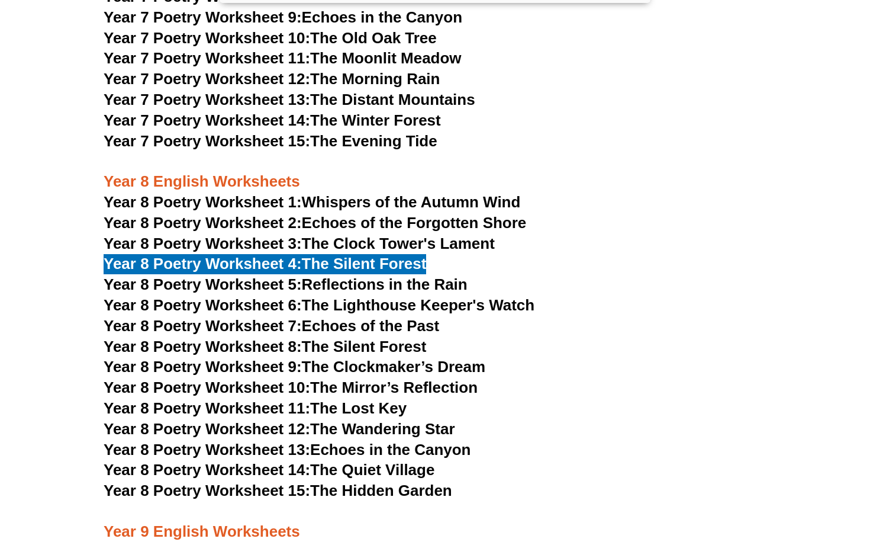 The width and height of the screenshot is (870, 545). What do you see at coordinates (282, 58) in the screenshot?
I see `a: Year 7 Poetry Worksheet 11:The Moonlit Meadow` at bounding box center [282, 58].